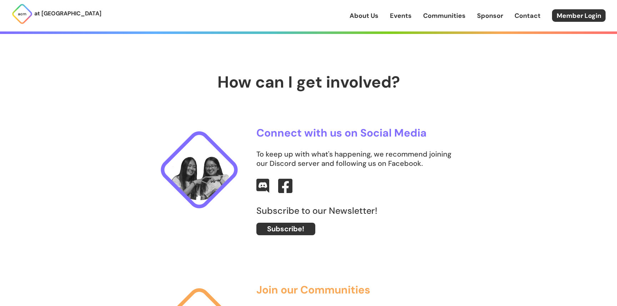  I want to click on label: Subscribe to our Newsletter!, so click(358, 211).